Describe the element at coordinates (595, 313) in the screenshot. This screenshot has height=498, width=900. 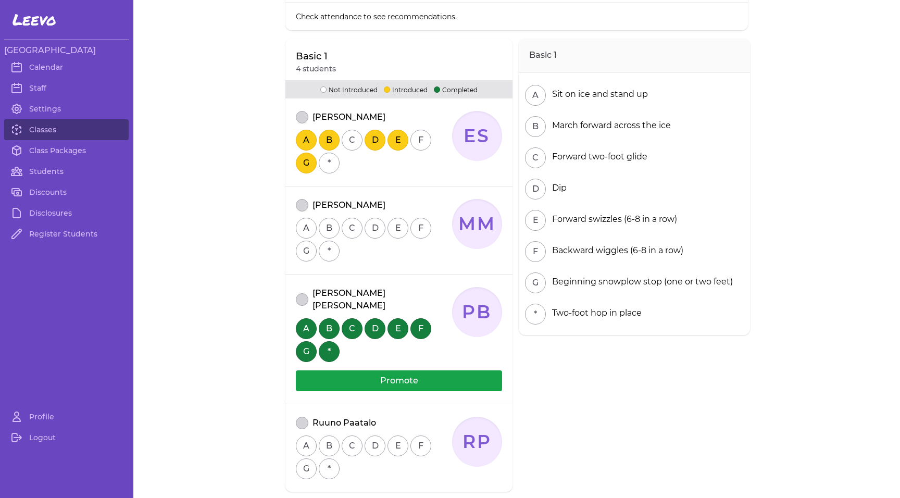
I see `div: Two-foot hop in place` at that location.